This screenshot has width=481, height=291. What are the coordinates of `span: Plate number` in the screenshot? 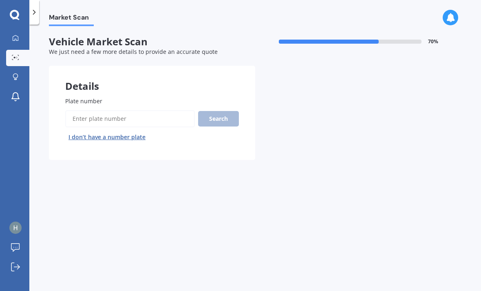 It's located at (84, 101).